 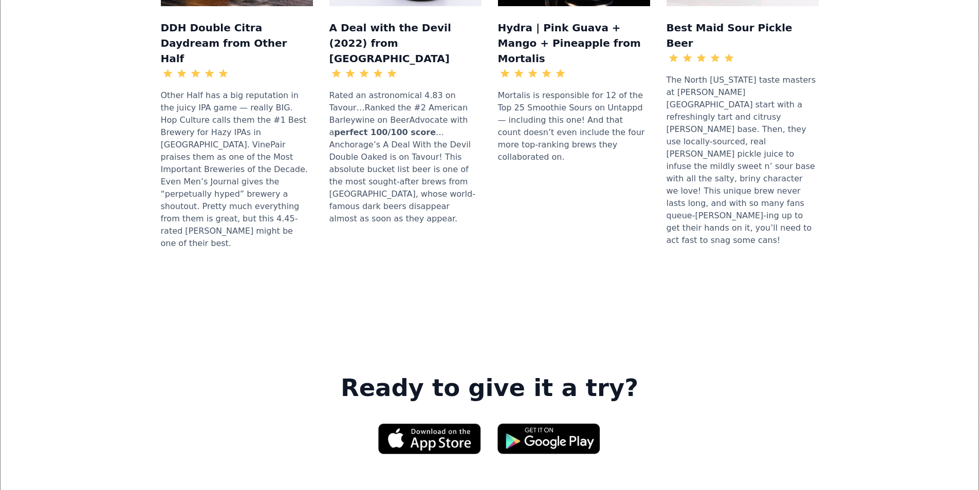 What do you see at coordinates (489, 388) in the screenshot?
I see `strong: Ready to give it a try?` at bounding box center [489, 388].